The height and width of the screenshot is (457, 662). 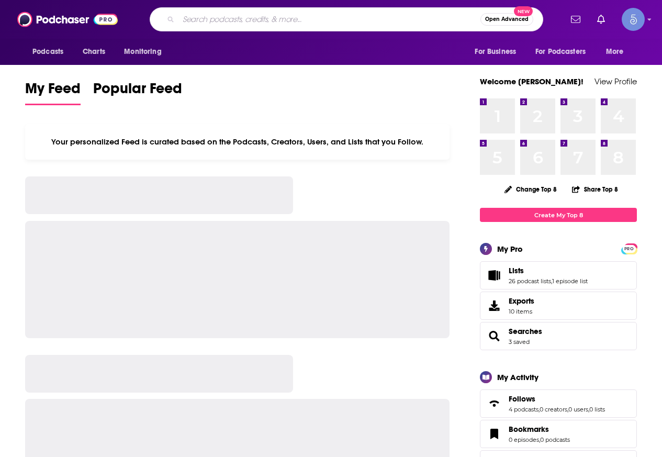 I want to click on span: My Feed, so click(x=53, y=92).